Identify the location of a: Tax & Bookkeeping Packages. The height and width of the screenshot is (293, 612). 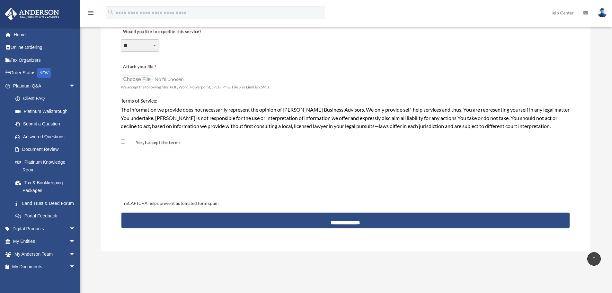
(47, 186).